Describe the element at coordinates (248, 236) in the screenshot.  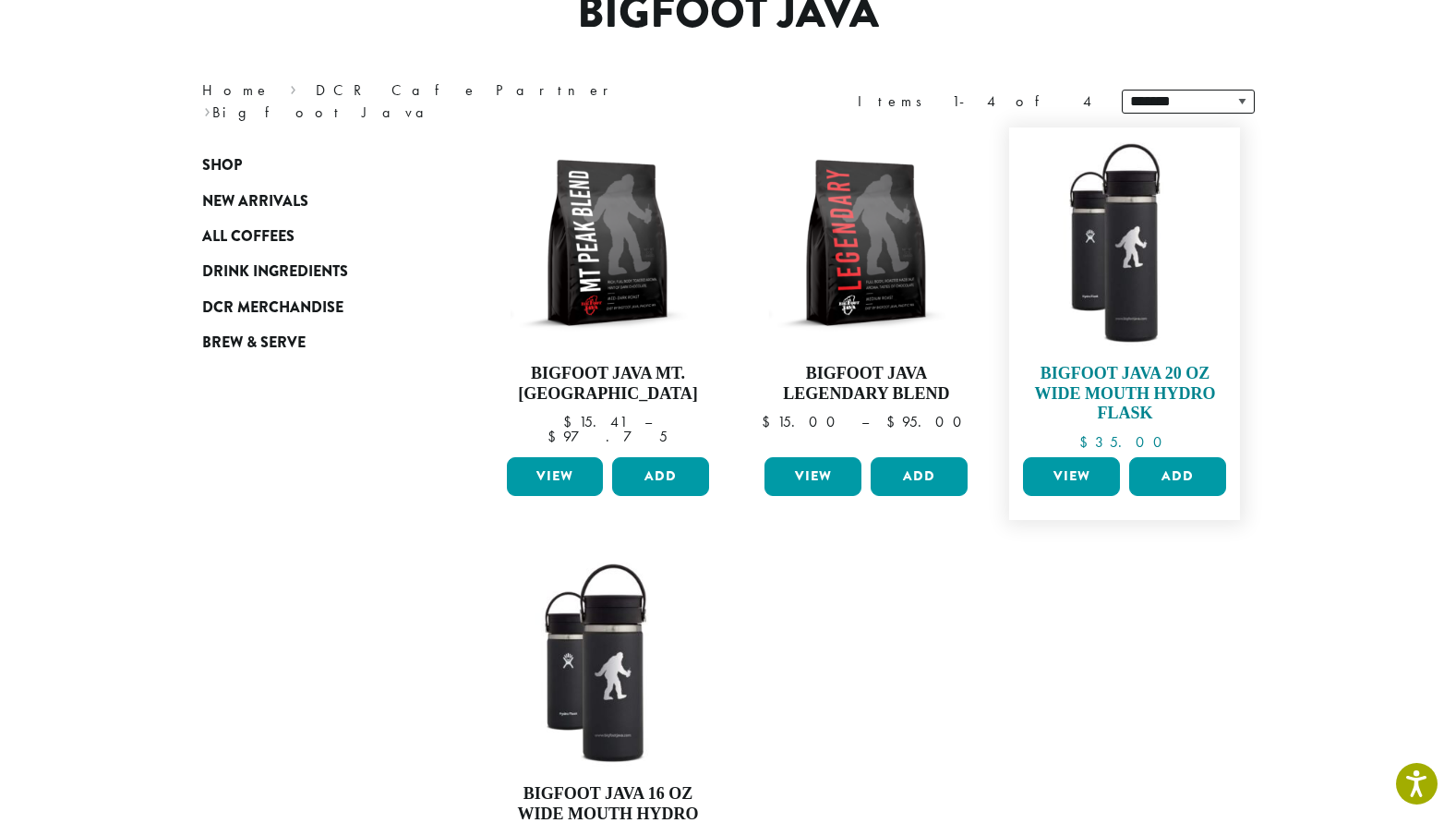
I see `span: All Coffees` at that location.